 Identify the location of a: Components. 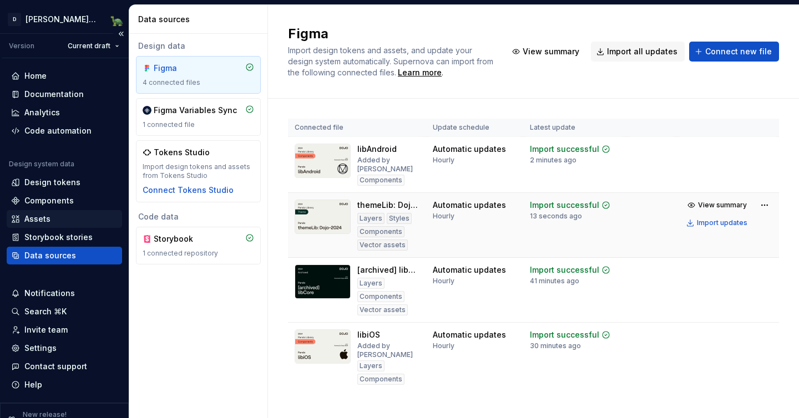
(64, 201).